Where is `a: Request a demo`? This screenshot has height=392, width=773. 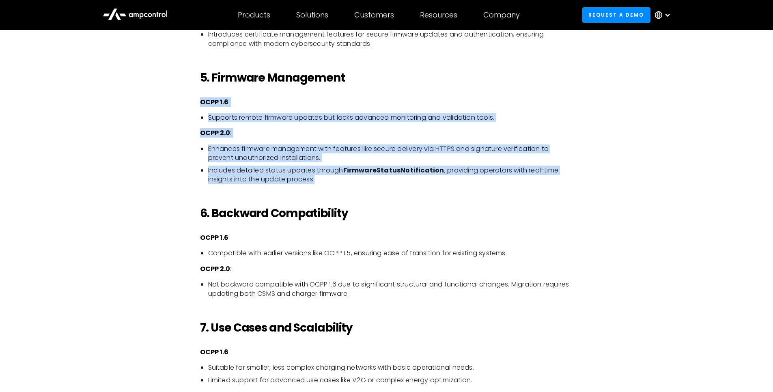
a: Request a demo is located at coordinates (617, 15).